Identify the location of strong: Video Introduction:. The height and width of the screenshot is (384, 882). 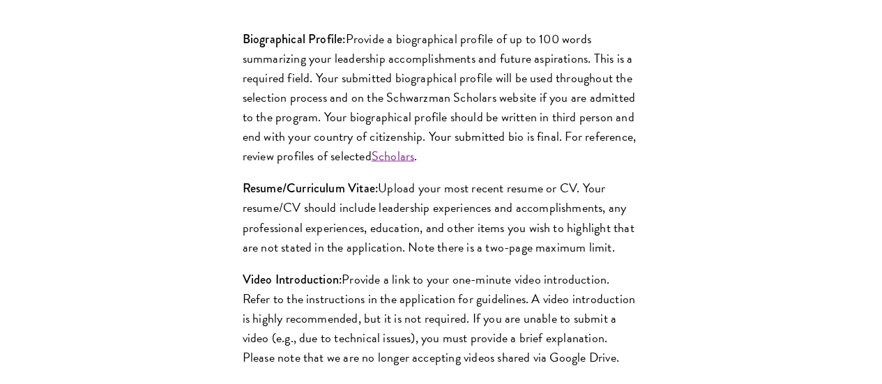
(292, 280).